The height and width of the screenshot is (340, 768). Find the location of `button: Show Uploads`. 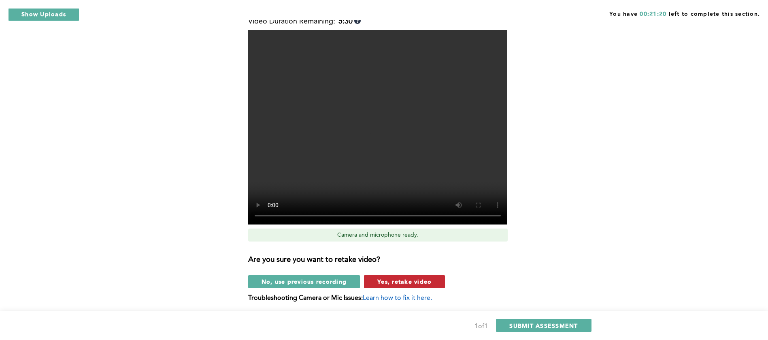

button: Show Uploads is located at coordinates (44, 15).